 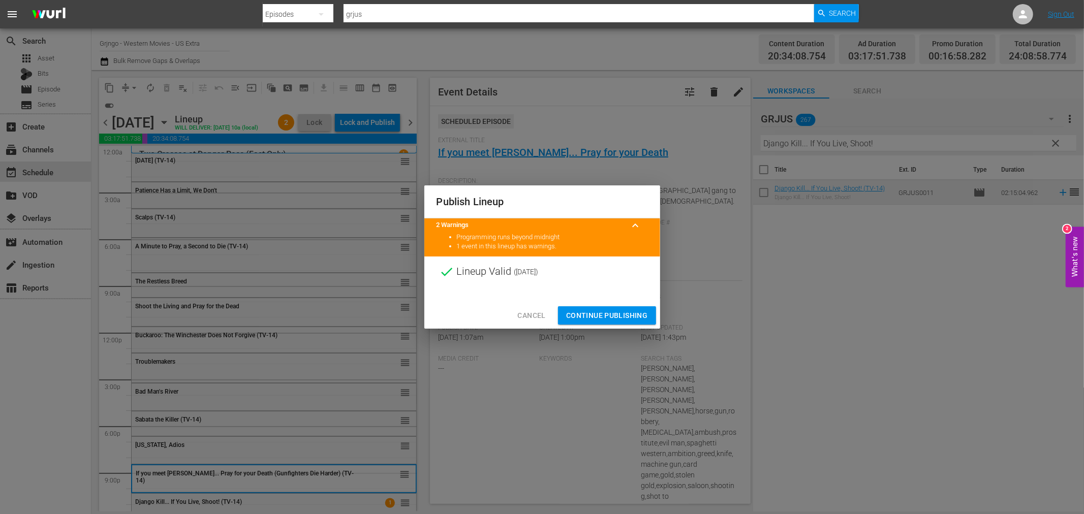 I want to click on span: Cancel, so click(x=531, y=316).